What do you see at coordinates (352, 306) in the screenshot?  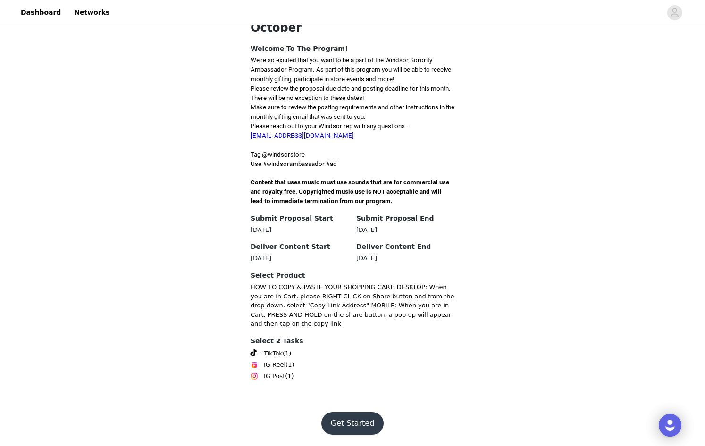 I see `p: HOW TO COPY & PASTE YOUR SHOPPING CART: DESKTOP: When you are in Cart, please RIGHT CLICK on Shar...` at bounding box center [352, 306].